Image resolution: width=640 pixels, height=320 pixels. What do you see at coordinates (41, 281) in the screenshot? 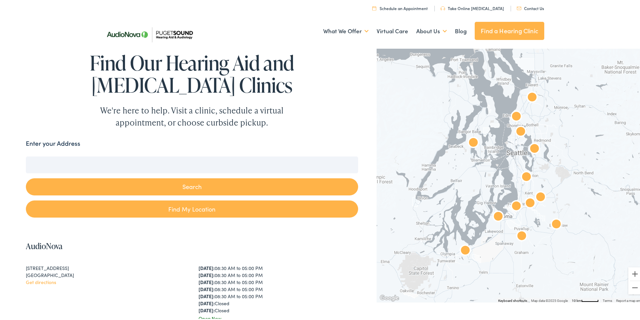
I see `a: Get directions` at bounding box center [41, 281].